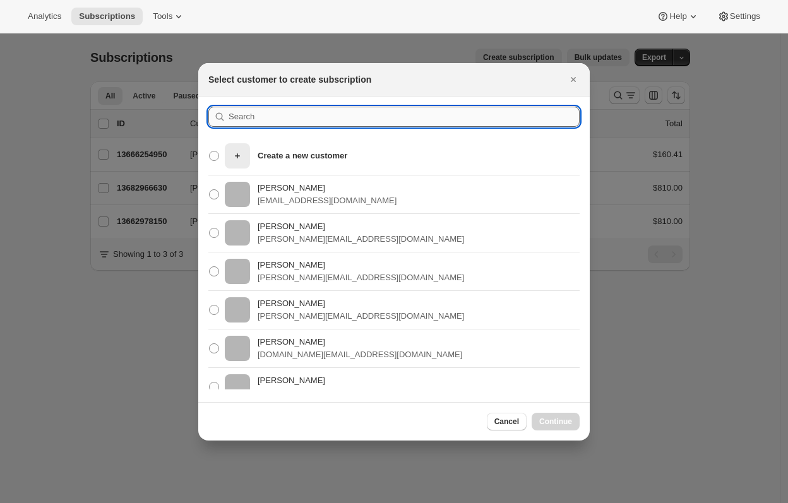 Image resolution: width=788 pixels, height=503 pixels. What do you see at coordinates (677, 16) in the screenshot?
I see `button: Help` at bounding box center [677, 16].